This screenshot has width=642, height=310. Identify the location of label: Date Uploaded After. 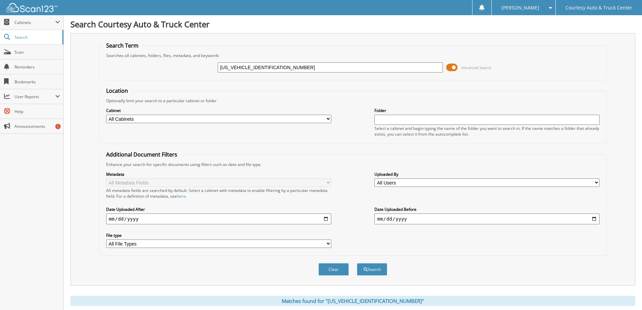
(219, 209).